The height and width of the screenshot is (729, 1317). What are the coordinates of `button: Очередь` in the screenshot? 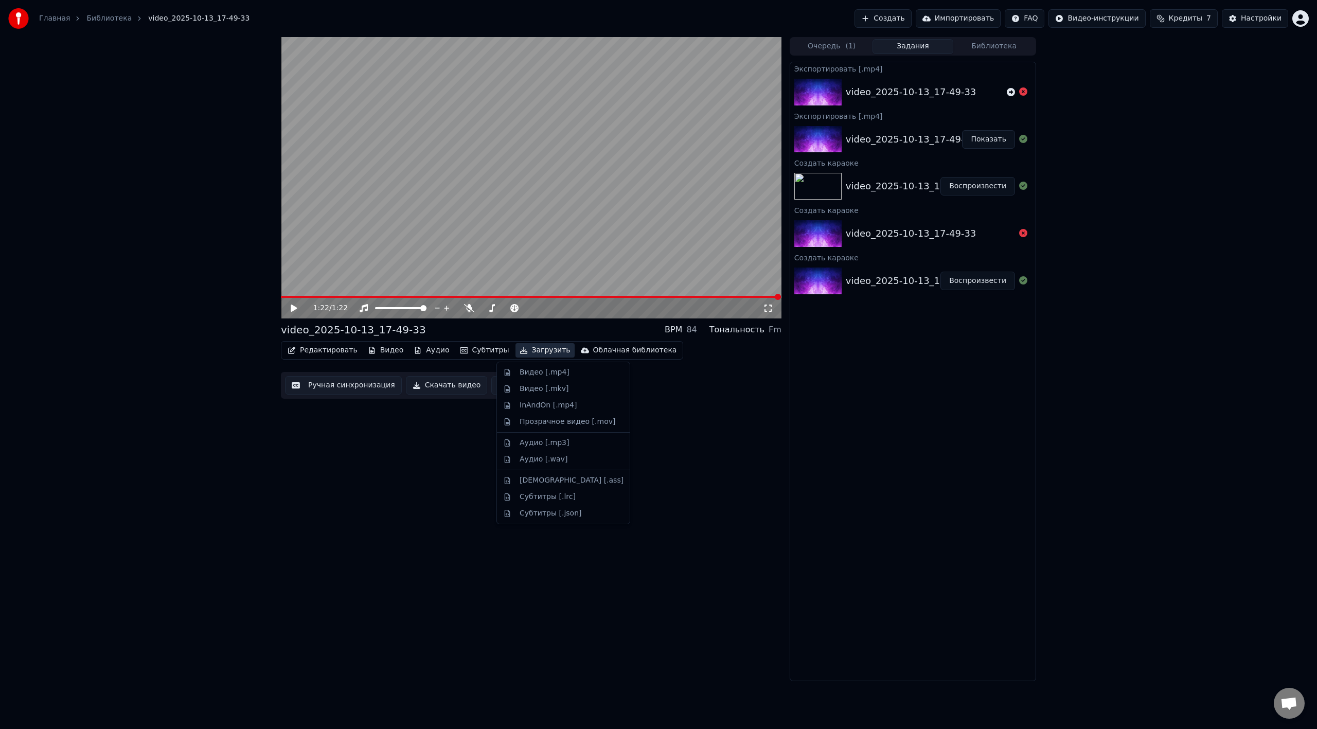 It's located at (832, 46).